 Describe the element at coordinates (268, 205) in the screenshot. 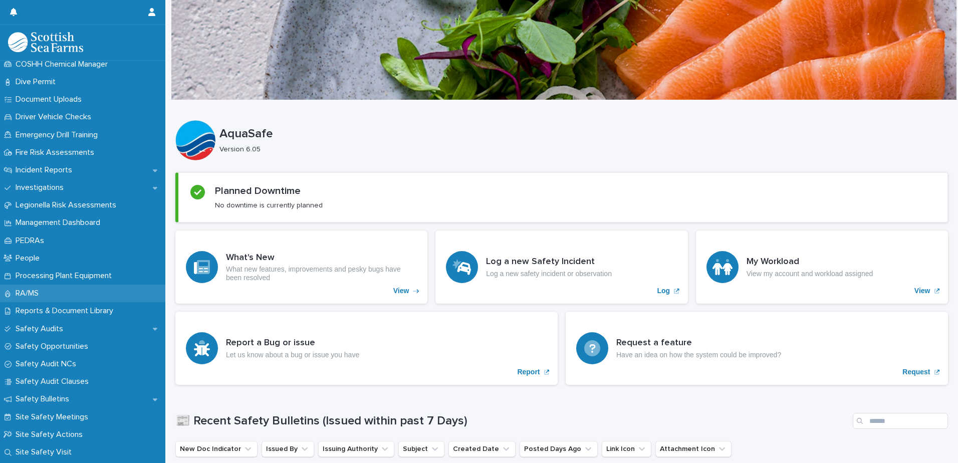

I see `p: No downtime is currently planned` at that location.